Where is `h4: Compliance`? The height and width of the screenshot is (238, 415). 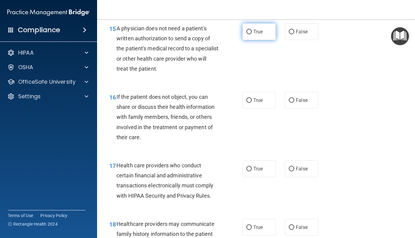 h4: Compliance is located at coordinates (39, 30).